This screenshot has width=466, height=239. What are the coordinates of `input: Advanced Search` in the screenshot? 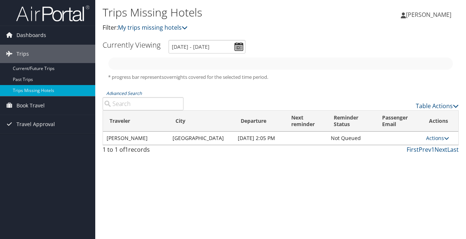 It's located at (143, 104).